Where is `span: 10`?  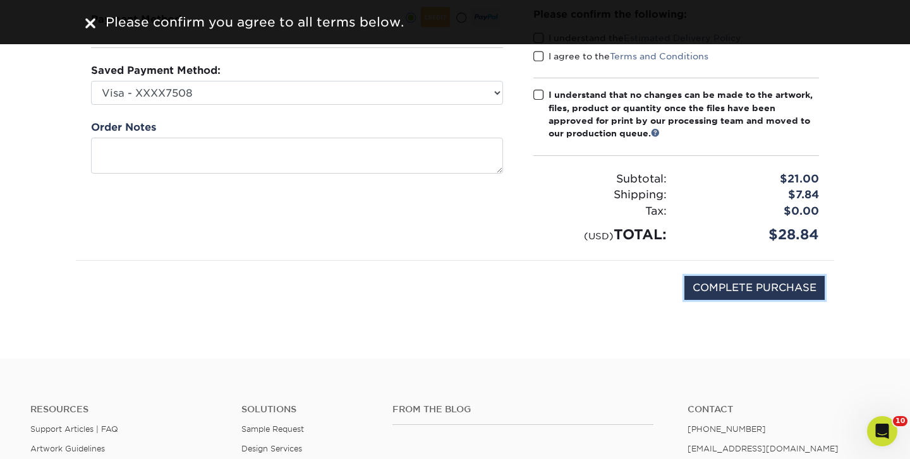 span: 10 is located at coordinates (900, 421).